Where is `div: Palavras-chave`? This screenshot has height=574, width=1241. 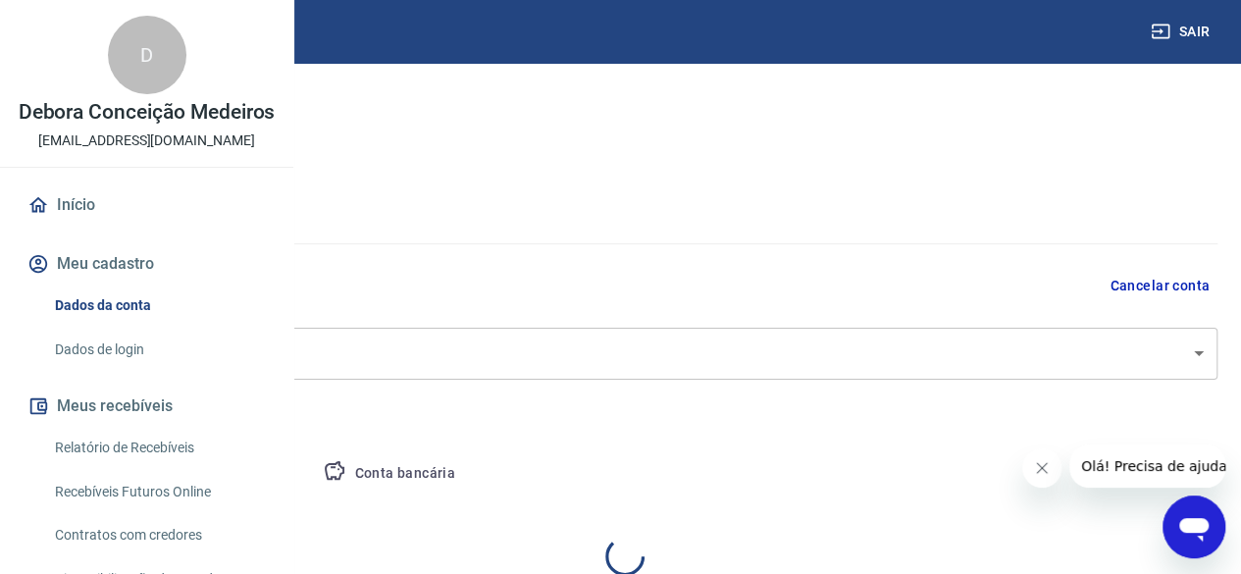 div: Palavras-chave is located at coordinates (272, 122).